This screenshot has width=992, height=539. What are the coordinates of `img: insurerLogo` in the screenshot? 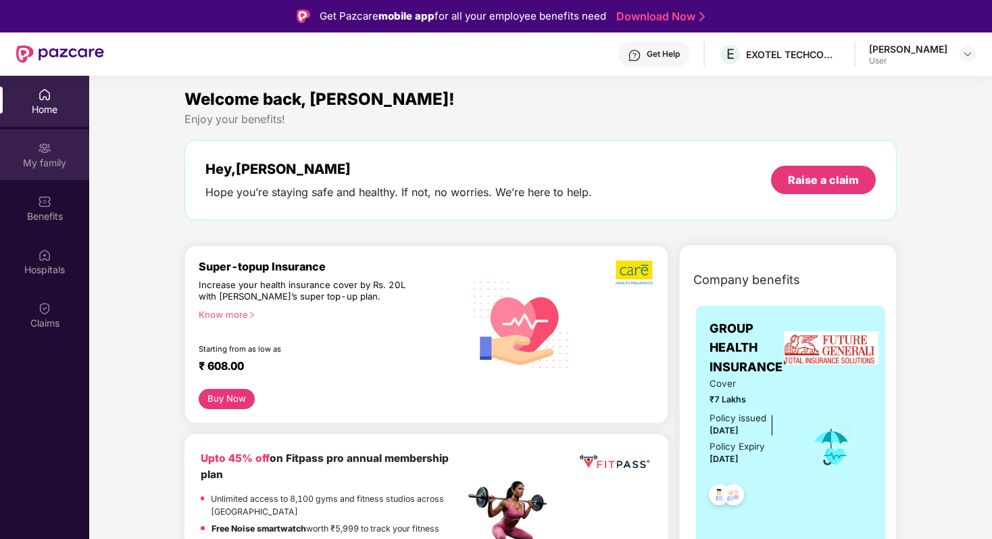 It's located at (831, 347).